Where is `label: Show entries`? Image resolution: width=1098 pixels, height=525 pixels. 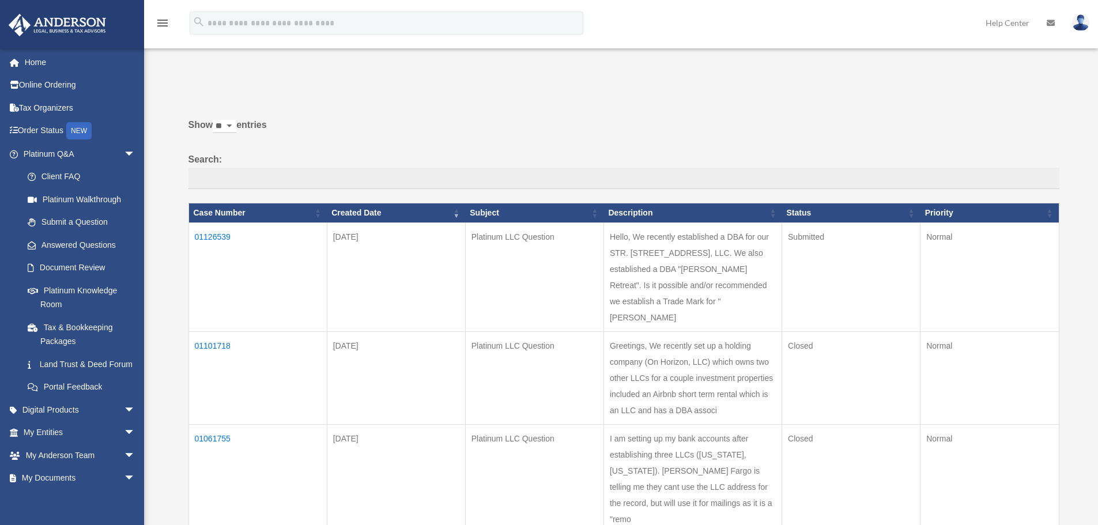 label: Show entries is located at coordinates (623, 131).